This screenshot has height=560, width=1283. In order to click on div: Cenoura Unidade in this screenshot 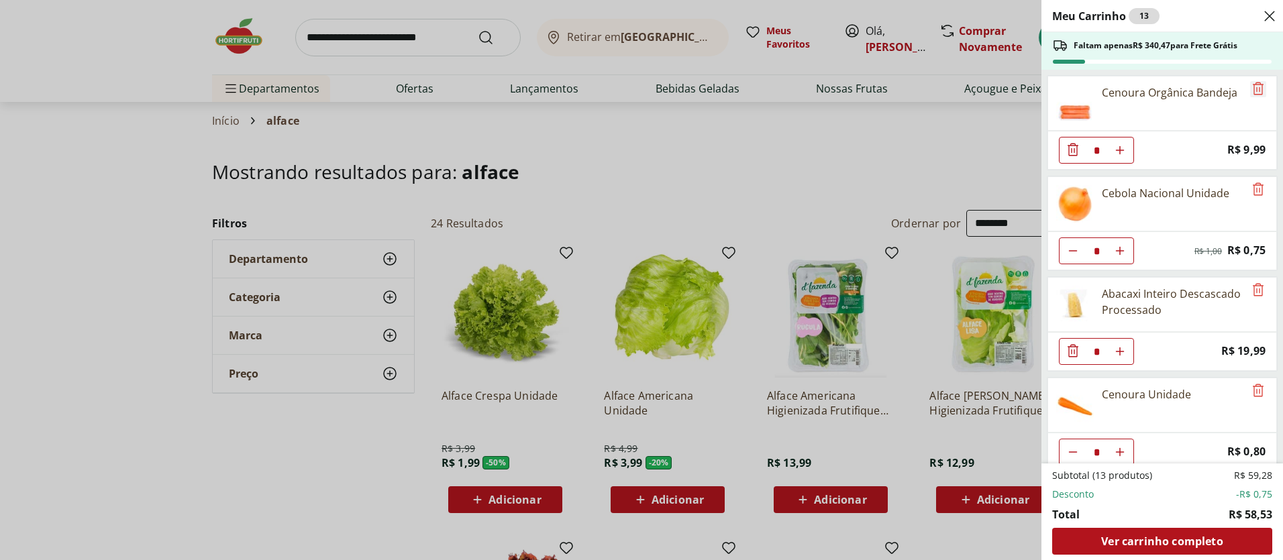, I will do `click(1146, 395)`.